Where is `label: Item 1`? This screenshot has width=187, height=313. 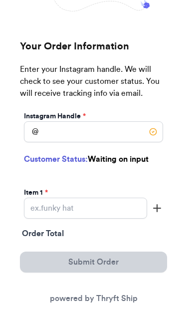 label: Item 1 is located at coordinates (36, 193).